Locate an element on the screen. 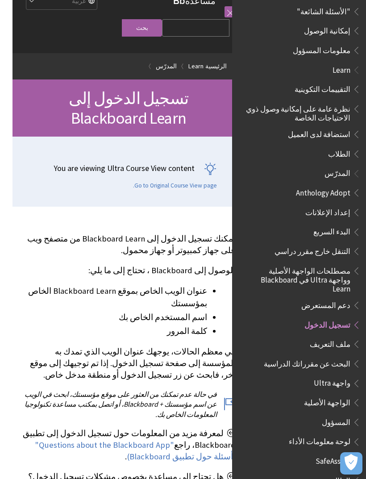 This screenshot has width=366, height=479. span: "الأسئلة الشائعة" is located at coordinates (323, 10).